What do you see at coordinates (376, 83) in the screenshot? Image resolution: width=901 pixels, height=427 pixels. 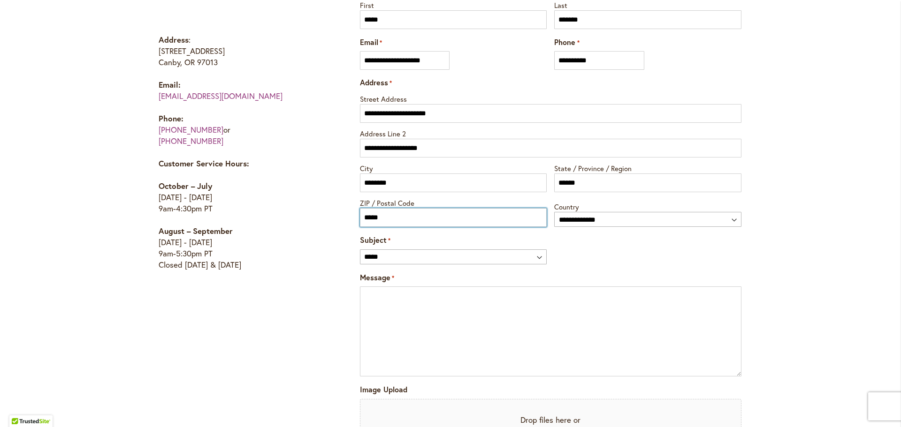 I see `legend: Address` at bounding box center [376, 83].